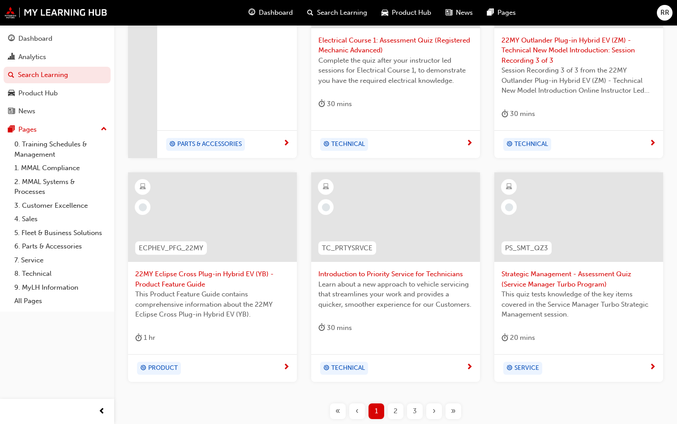  Describe the element at coordinates (276, 13) in the screenshot. I see `span: Dashboard` at that location.